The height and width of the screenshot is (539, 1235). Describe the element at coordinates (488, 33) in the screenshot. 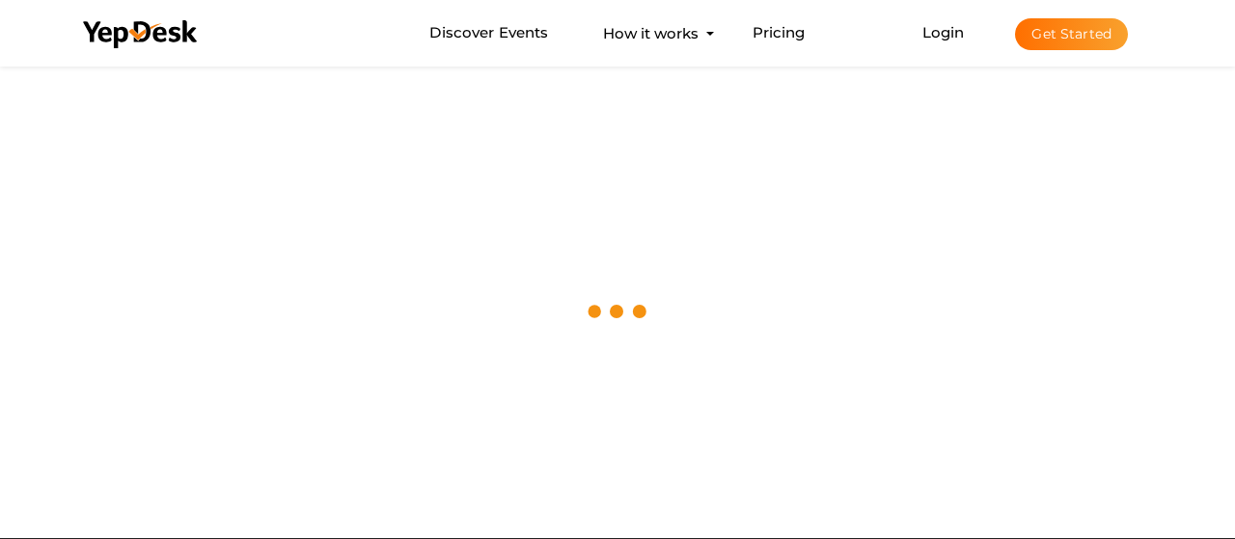

I see `a: Discover Events` at that location.